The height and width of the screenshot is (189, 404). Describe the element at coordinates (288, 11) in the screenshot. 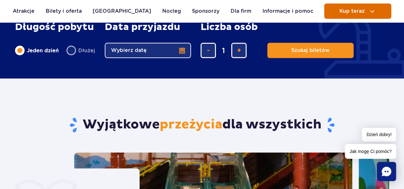

I see `a: Informacje i pomoc` at that location.